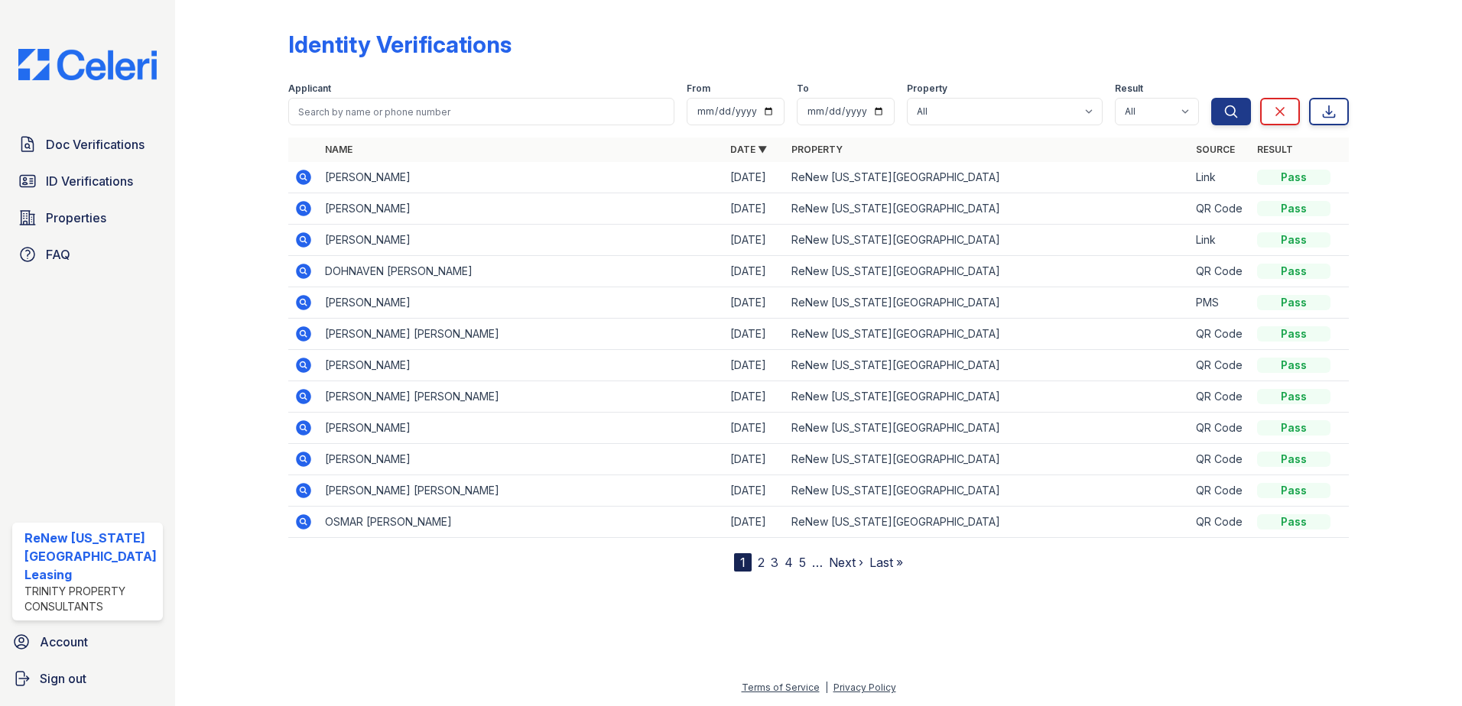  What do you see at coordinates (846, 563) in the screenshot?
I see `a: Next ›` at bounding box center [846, 563].